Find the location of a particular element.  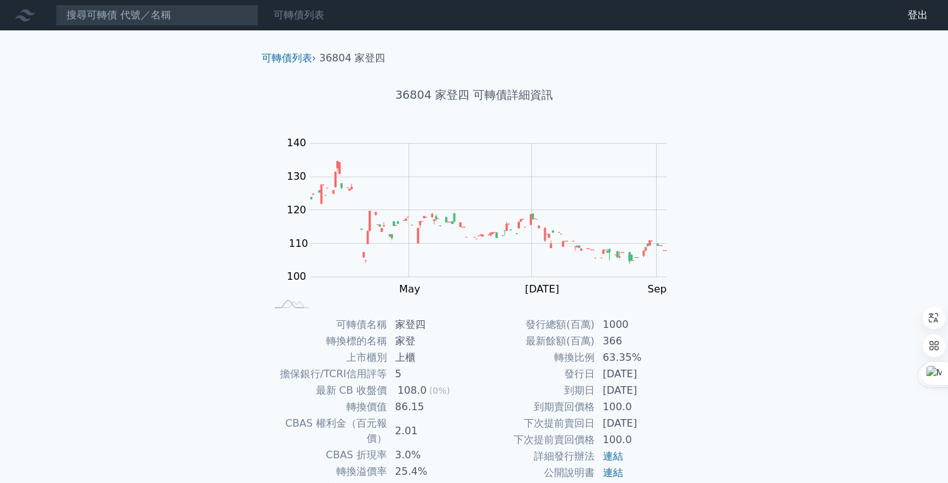

td: 2.01 is located at coordinates (431, 431).